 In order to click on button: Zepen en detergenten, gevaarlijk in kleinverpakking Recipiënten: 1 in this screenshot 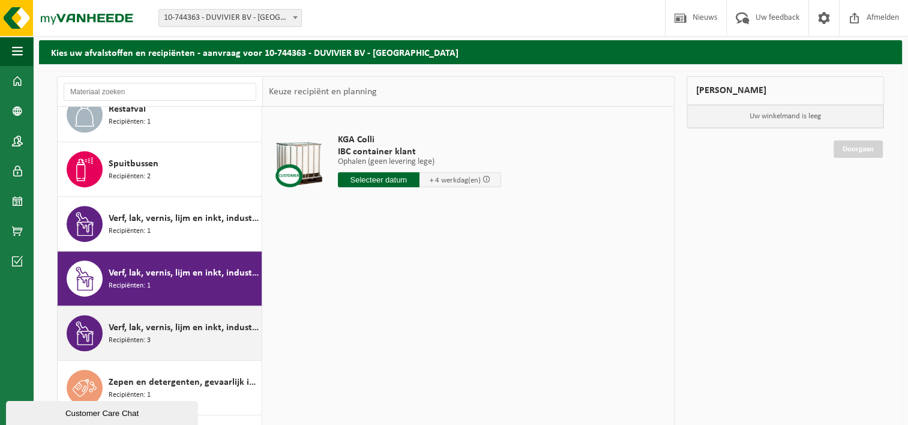, I will do `click(160, 388)`.